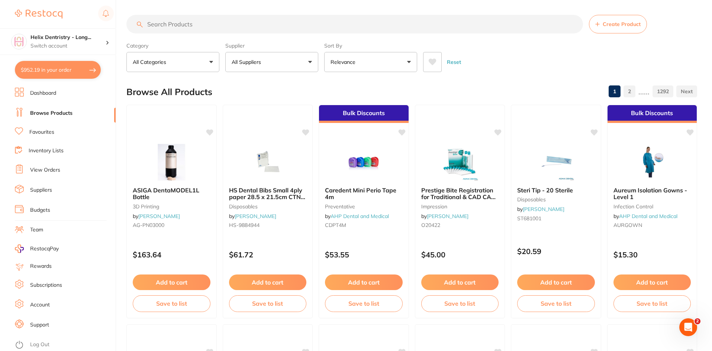 This screenshot has width=712, height=351. What do you see at coordinates (19, 42) in the screenshot?
I see `img: Helix Dentristry - Long Jetty` at bounding box center [19, 42].